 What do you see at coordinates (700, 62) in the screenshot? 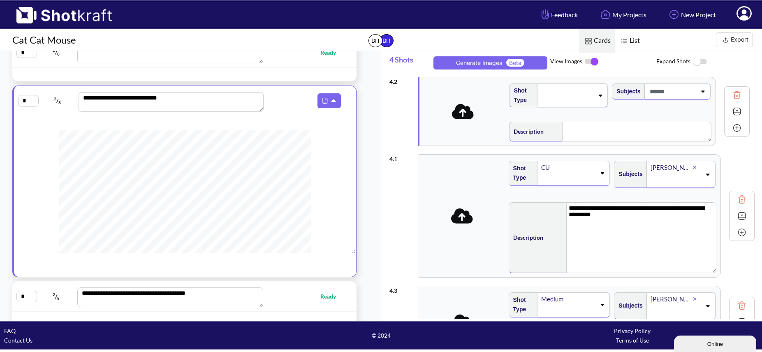
I see `img: ToggleOff Icon` at bounding box center [700, 62].